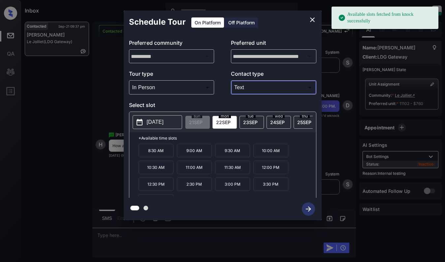  I want to click on span: tue, so click(250, 116).